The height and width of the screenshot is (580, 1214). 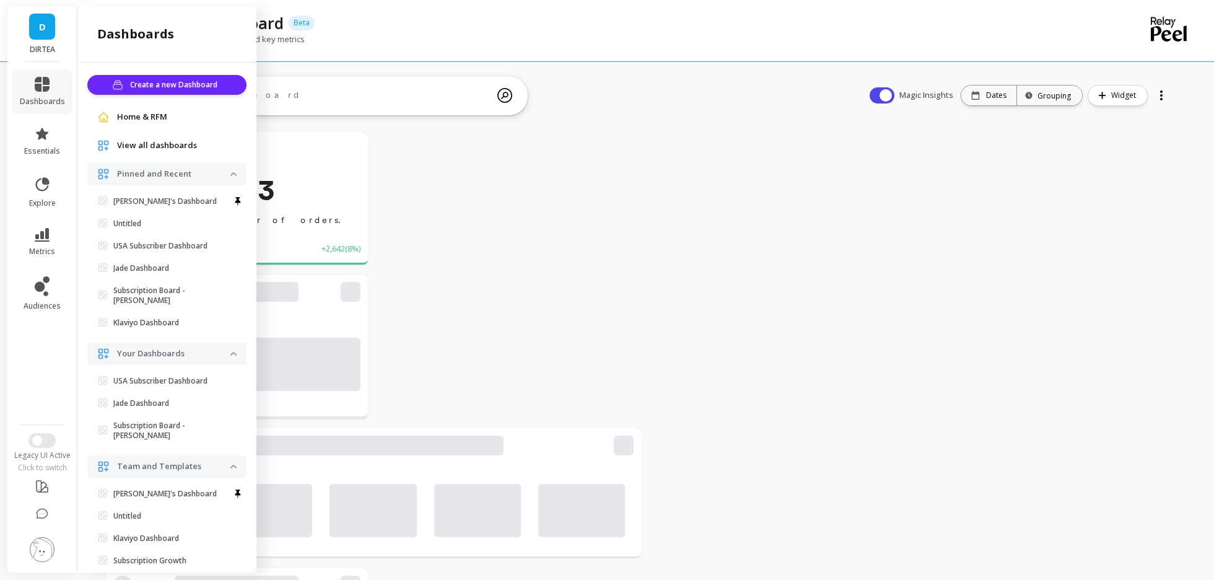 I want to click on span: metrics, so click(x=42, y=251).